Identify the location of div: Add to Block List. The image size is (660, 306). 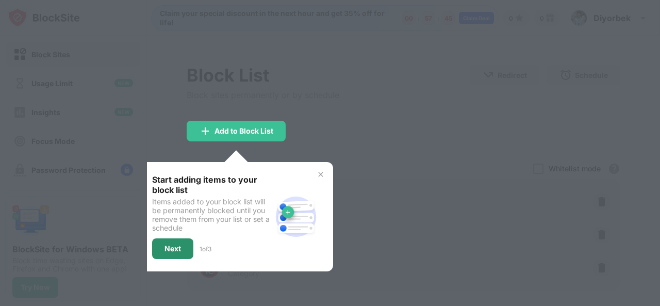
(244, 131).